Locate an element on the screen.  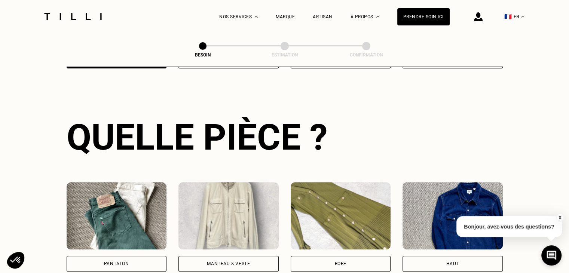
a: Logo du service de couturière Tilli is located at coordinates (73, 16).